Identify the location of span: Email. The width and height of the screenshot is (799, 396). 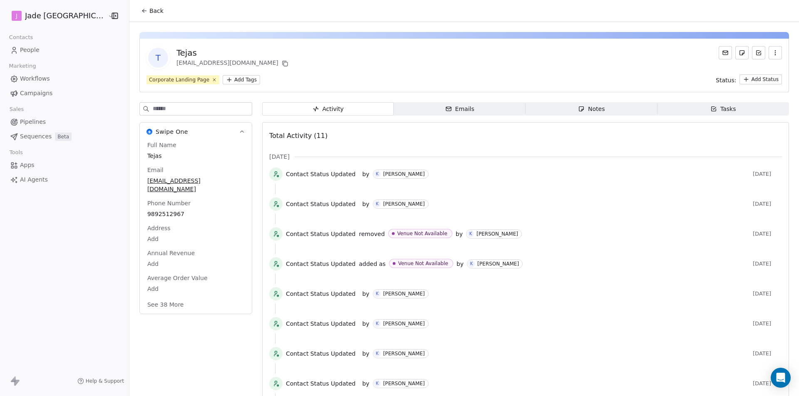
(155, 170).